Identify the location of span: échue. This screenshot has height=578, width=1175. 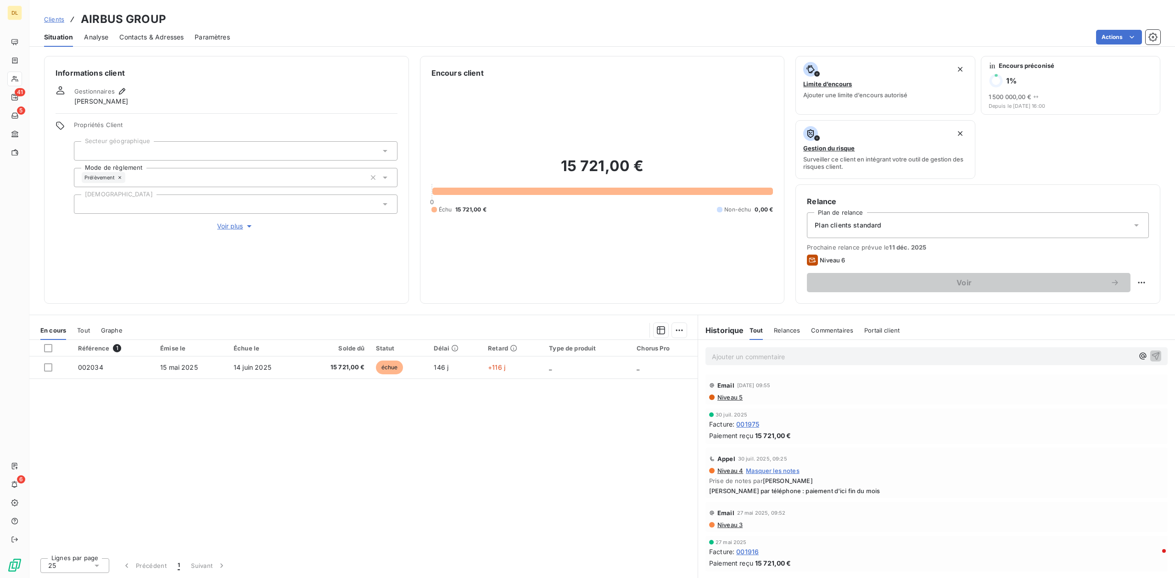
(390, 368).